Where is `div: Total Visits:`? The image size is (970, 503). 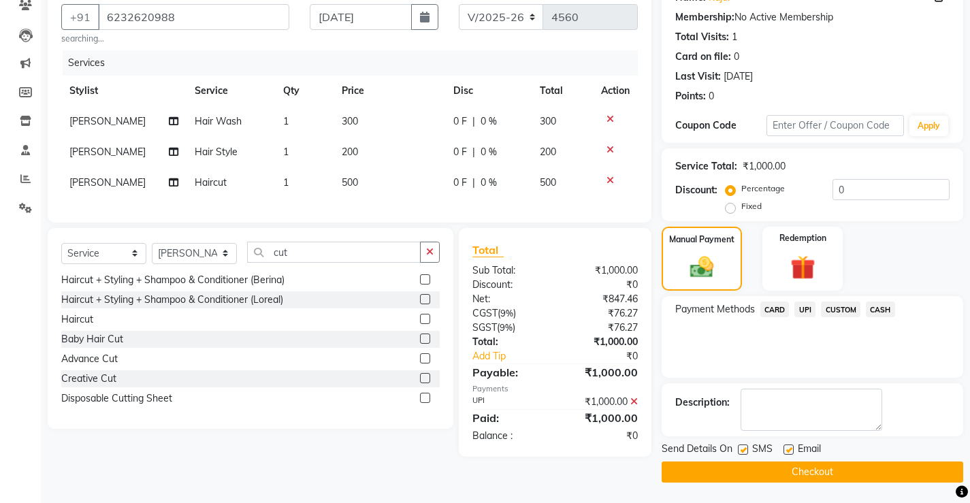
div: Total Visits: is located at coordinates (702, 37).